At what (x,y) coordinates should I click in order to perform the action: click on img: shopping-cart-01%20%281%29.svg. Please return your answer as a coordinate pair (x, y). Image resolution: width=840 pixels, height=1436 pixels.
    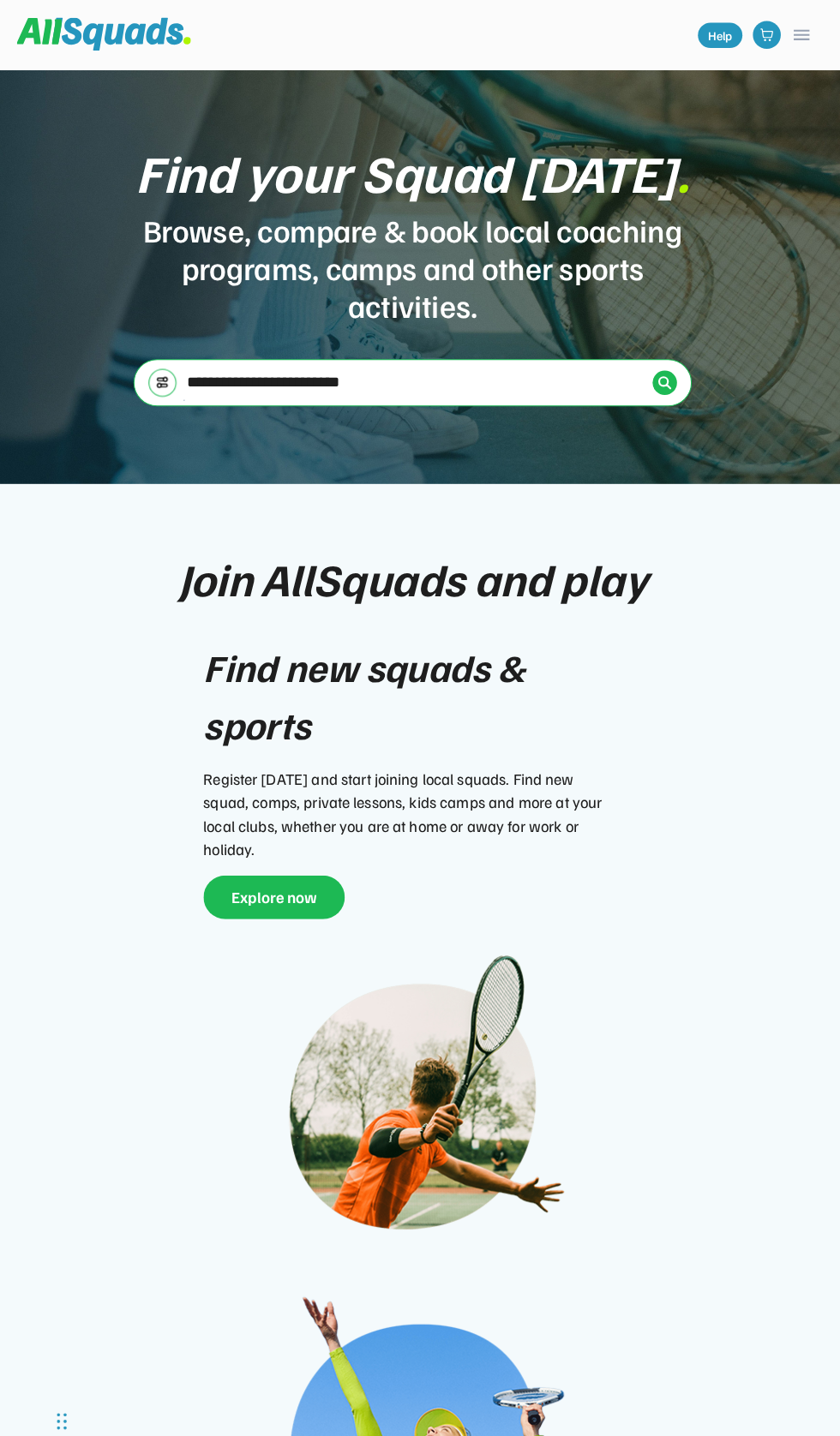
    Looking at the image, I should click on (768, 35).